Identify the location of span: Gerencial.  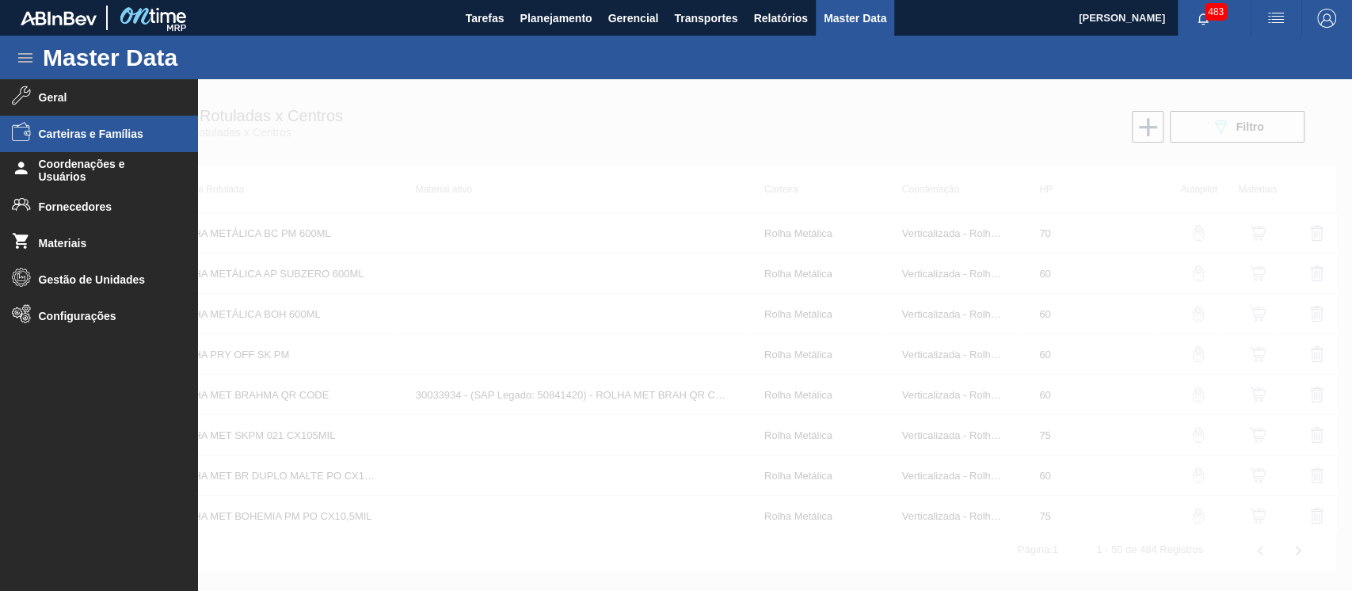
(634, 18).